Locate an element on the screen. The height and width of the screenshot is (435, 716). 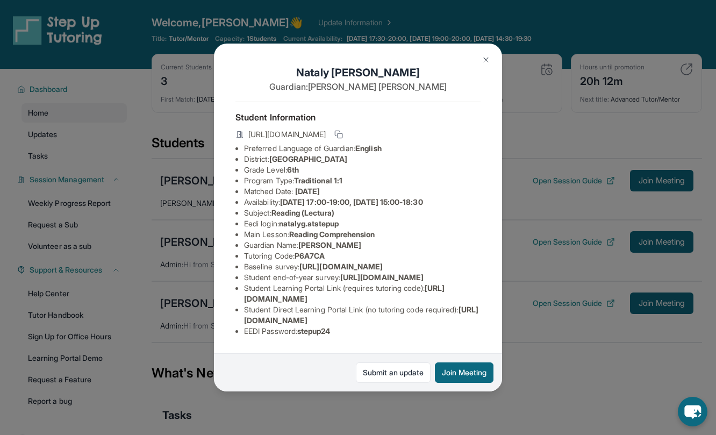
span: Reading Comprehension is located at coordinates (332, 234).